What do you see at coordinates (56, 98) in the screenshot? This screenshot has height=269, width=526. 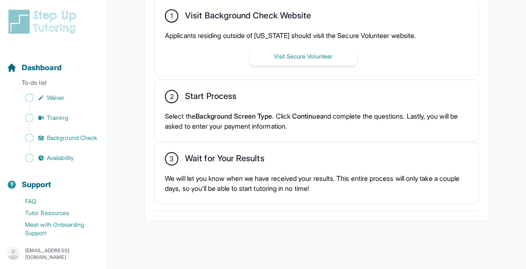 I see `a: Waiver` at bounding box center [56, 98].